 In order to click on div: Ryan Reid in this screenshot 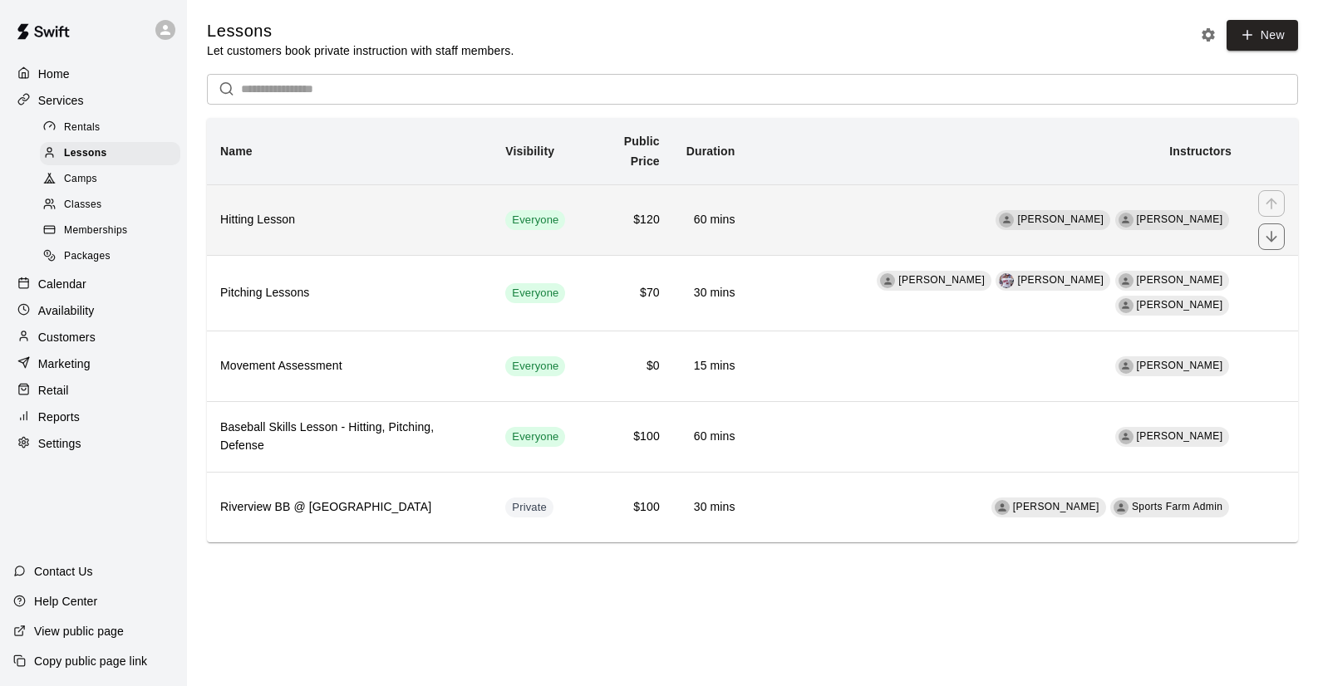, I will do `click(887, 281)`.